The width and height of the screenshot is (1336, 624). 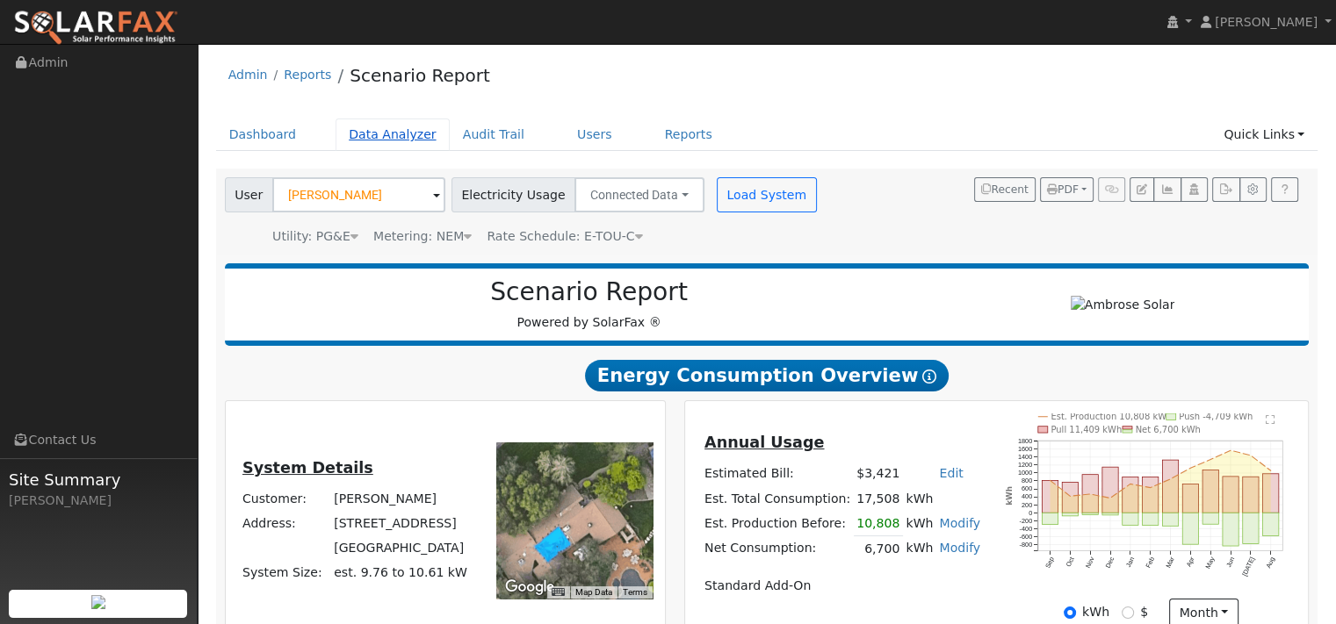 I want to click on u: Annual Usage, so click(x=764, y=443).